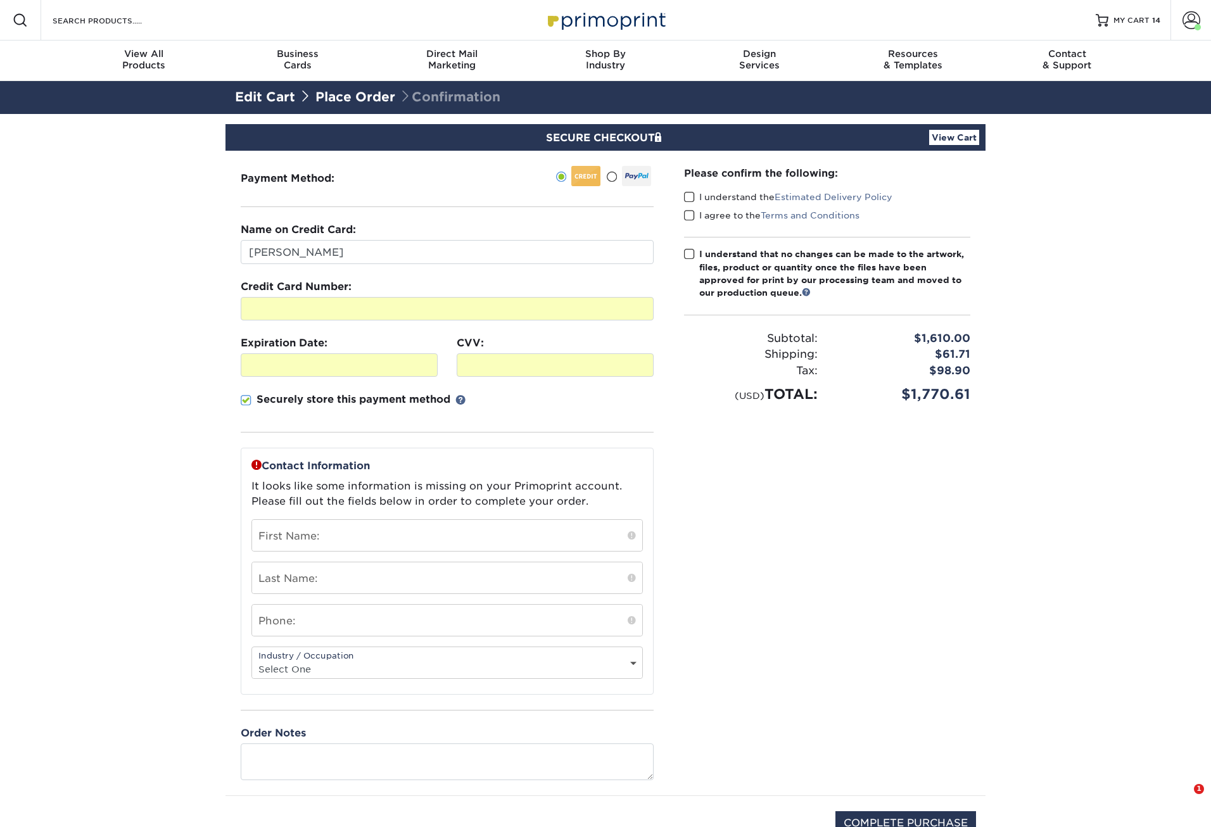 This screenshot has width=1211, height=827. I want to click on a: Contact& Support, so click(1067, 61).